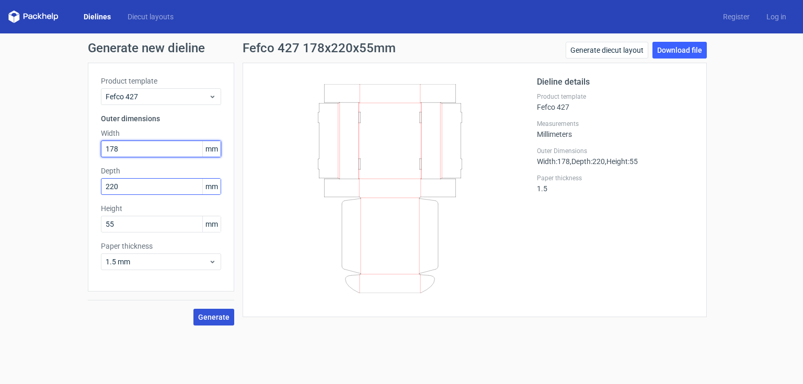  Describe the element at coordinates (616, 102) in the screenshot. I see `div: Fefco 427` at that location.